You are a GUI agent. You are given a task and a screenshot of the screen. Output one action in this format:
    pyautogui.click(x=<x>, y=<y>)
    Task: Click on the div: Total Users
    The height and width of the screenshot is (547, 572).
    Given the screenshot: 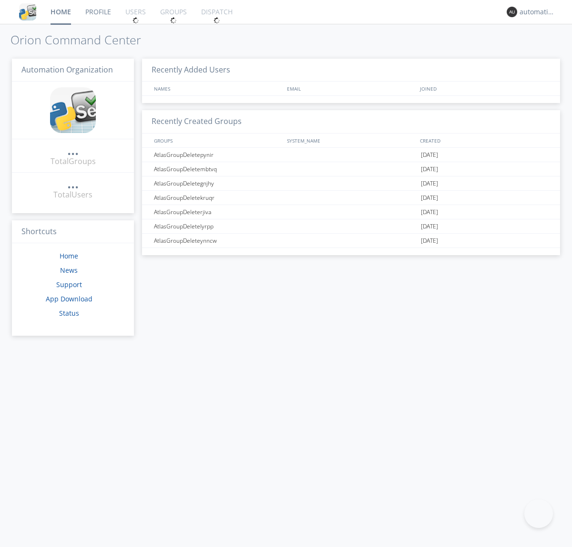 What is the action you would take?
    pyautogui.click(x=73, y=195)
    